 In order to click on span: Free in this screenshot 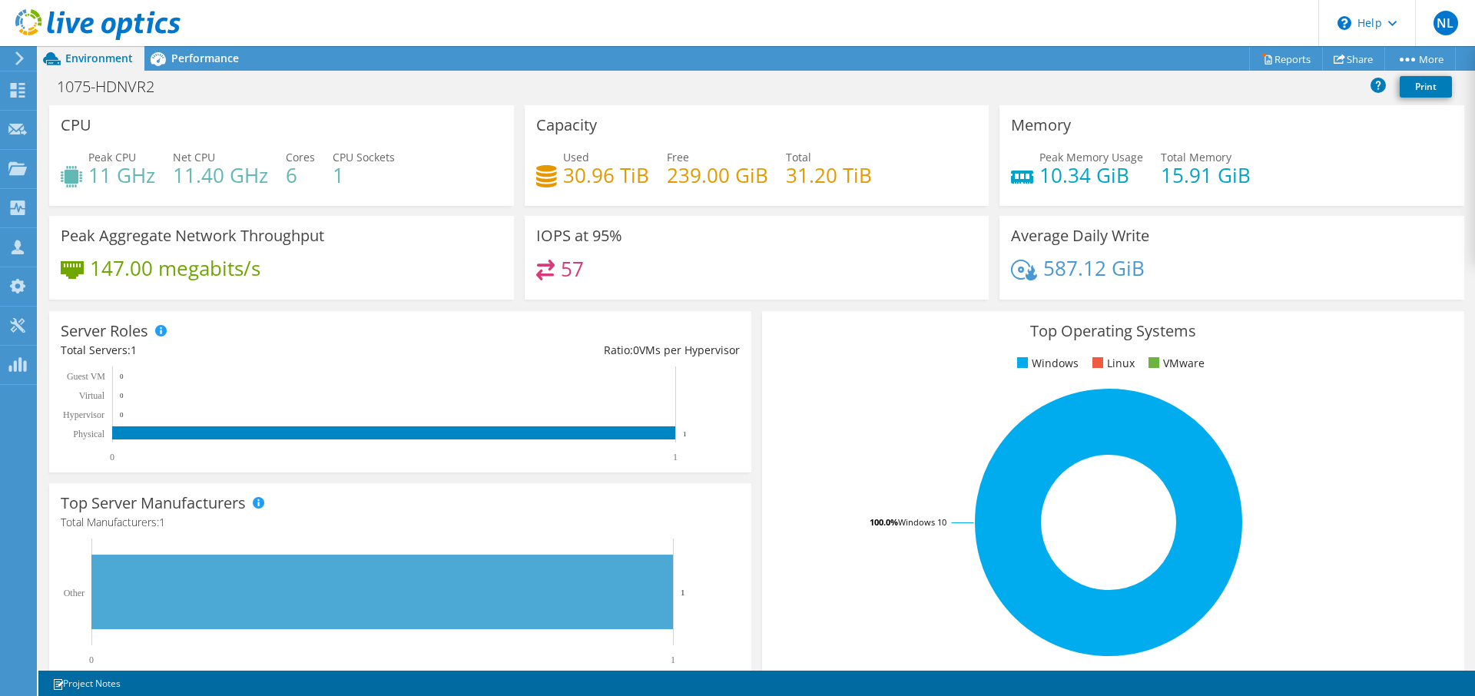, I will do `click(677, 157)`.